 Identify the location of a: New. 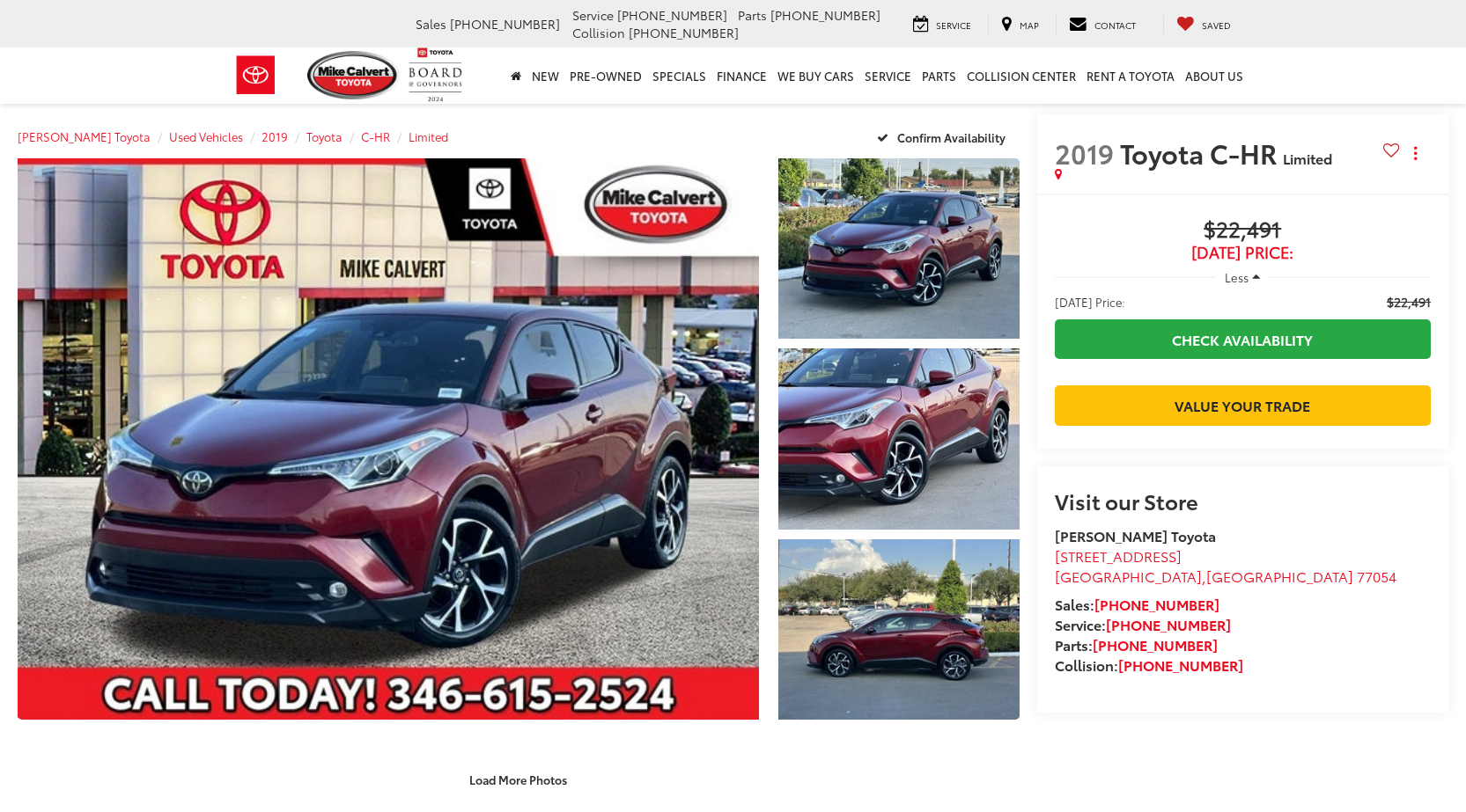
(545, 76).